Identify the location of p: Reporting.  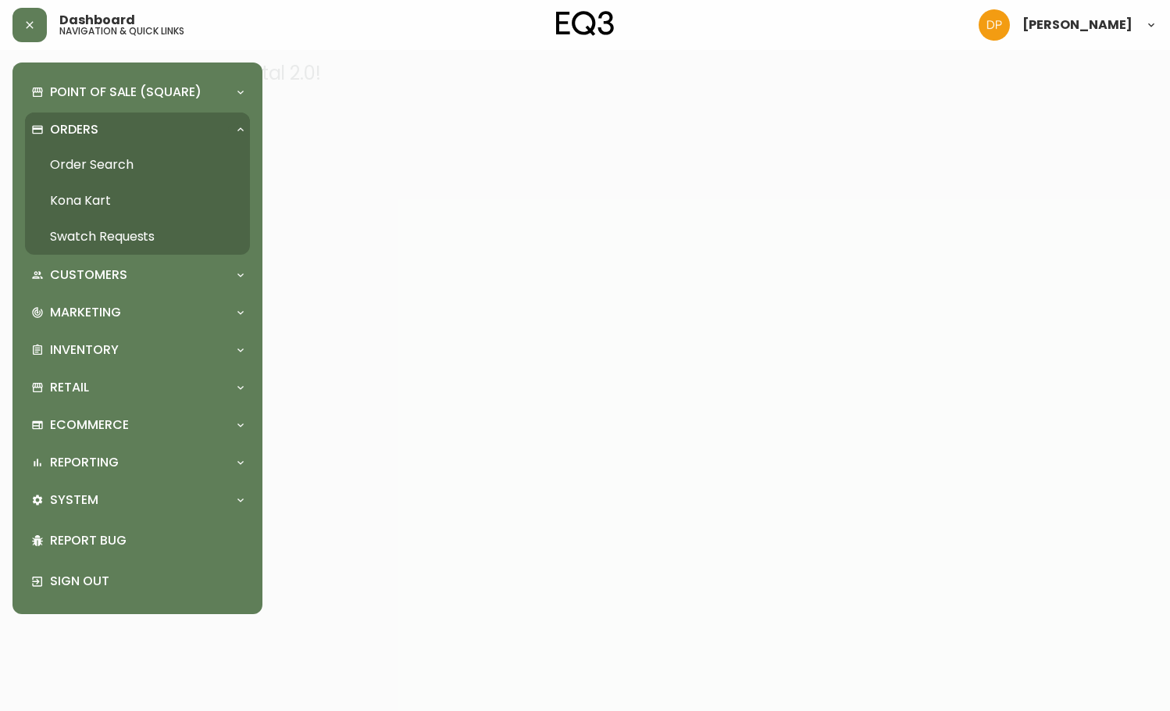
(84, 462).